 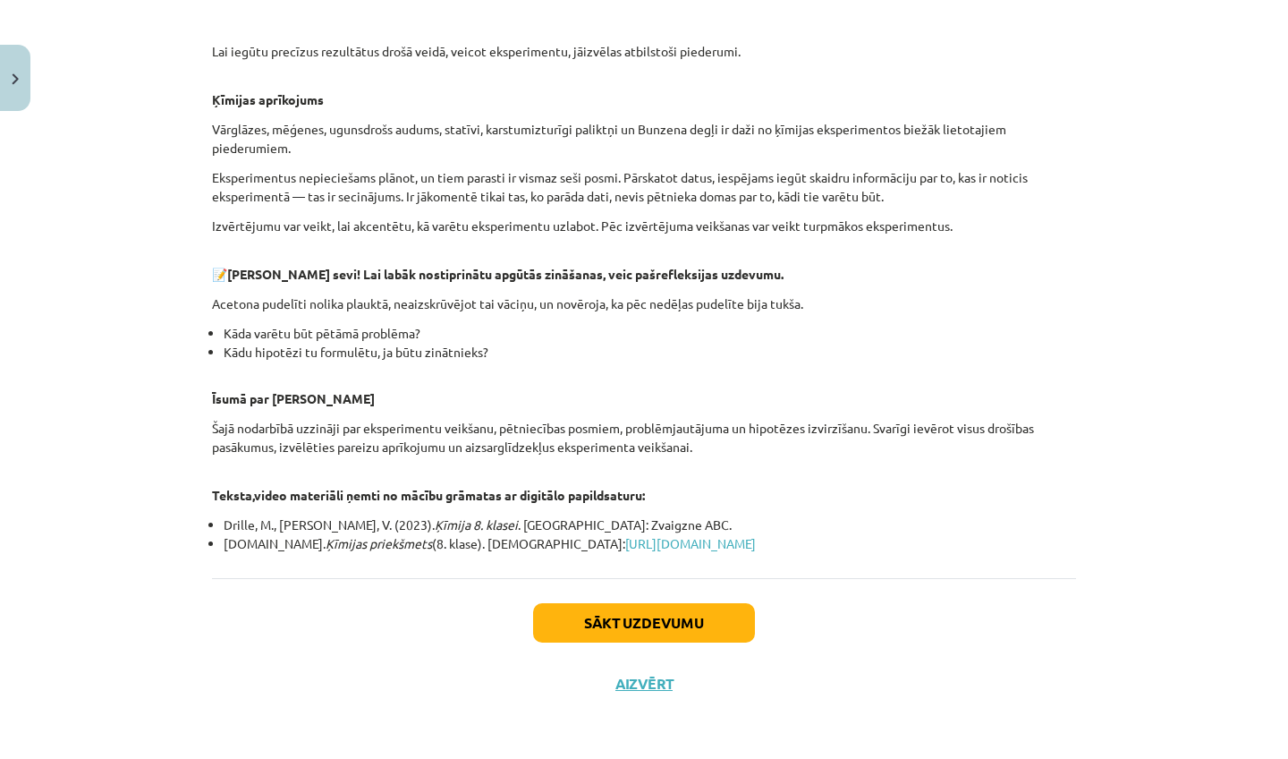 I want to click on img: icon-close-lesson-0947bae3869378f0d4975bcd49f059093ad1ed9edebbc8119c70593378902aed.svg, so click(x=15, y=79).